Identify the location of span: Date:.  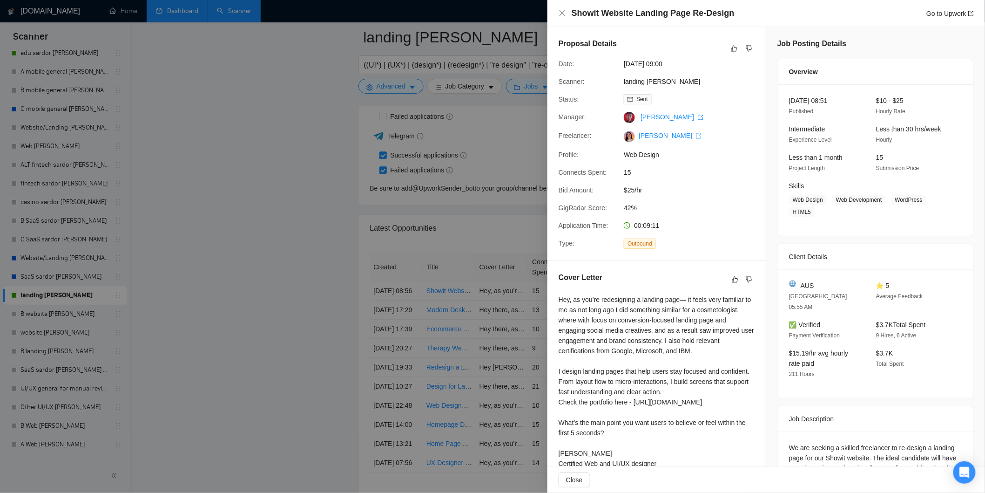
(566, 64).